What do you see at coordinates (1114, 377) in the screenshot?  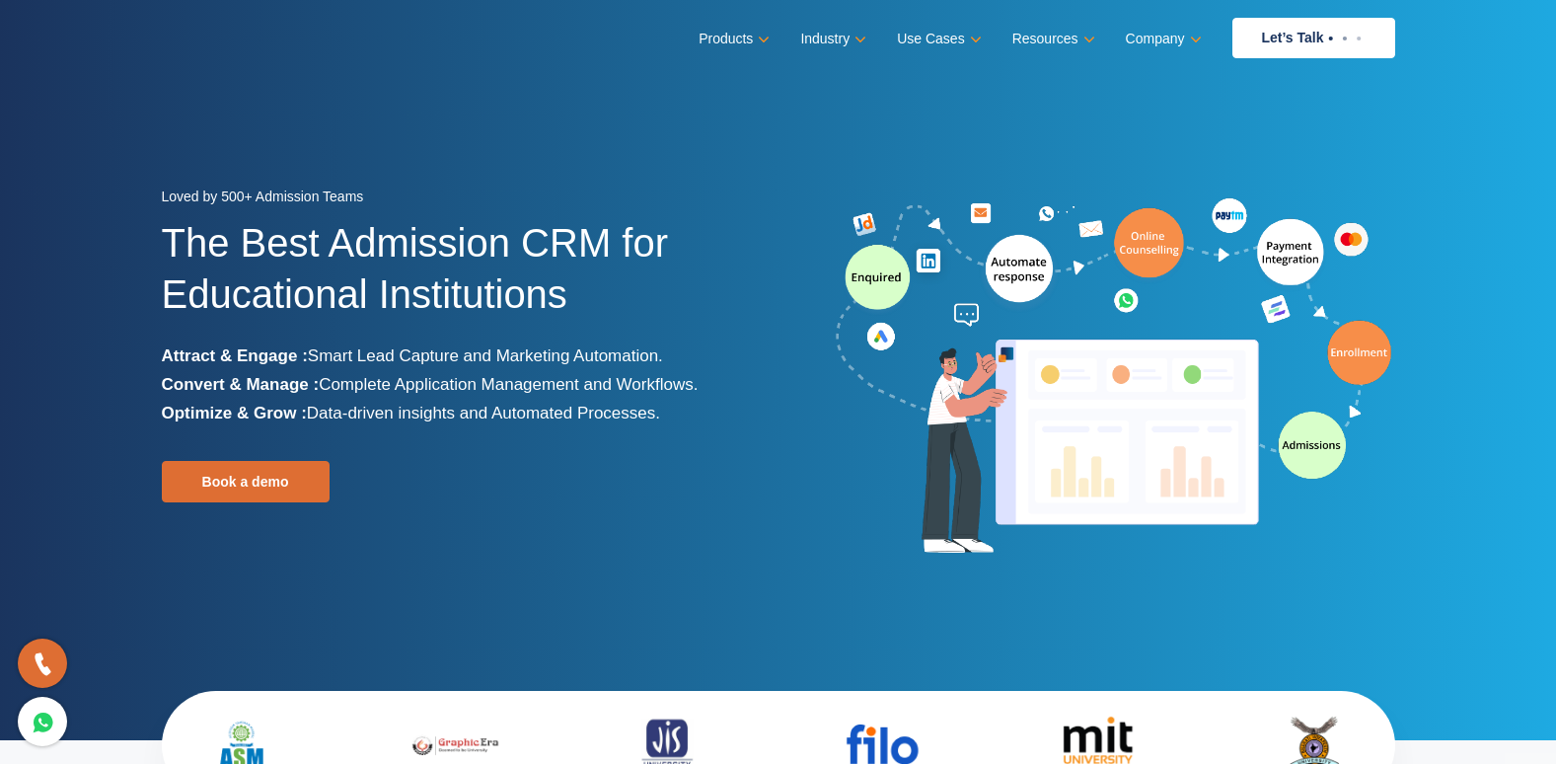 I see `img: admission-software-home-page-header` at bounding box center [1114, 377].